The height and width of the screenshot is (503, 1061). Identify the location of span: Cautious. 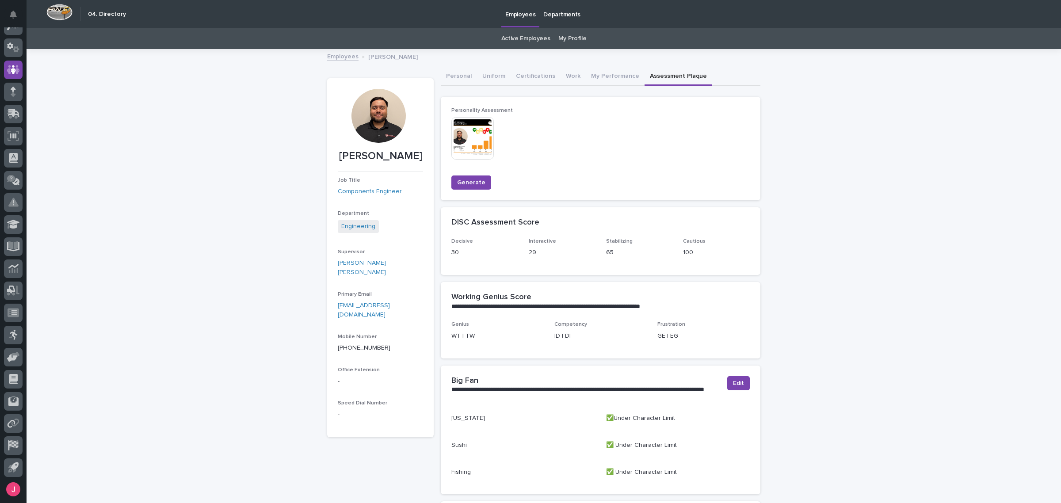
(694, 241).